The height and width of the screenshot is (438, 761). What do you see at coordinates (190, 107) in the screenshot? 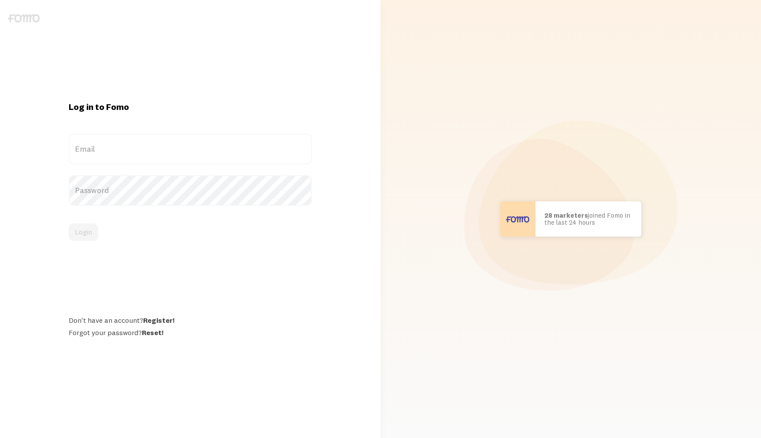
I see `h1: Log in to Fomo` at bounding box center [190, 107].